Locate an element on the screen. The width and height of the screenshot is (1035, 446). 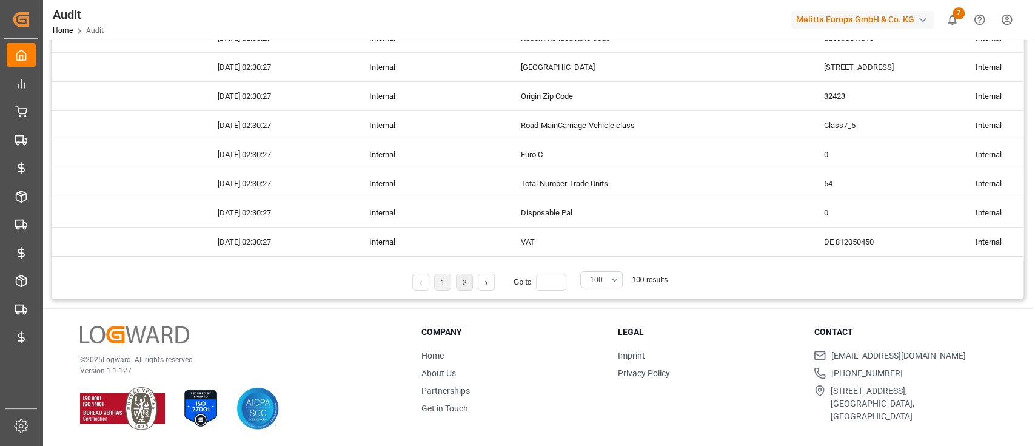
p: © 2025 Logward. All rights reserved. is located at coordinates (235, 360).